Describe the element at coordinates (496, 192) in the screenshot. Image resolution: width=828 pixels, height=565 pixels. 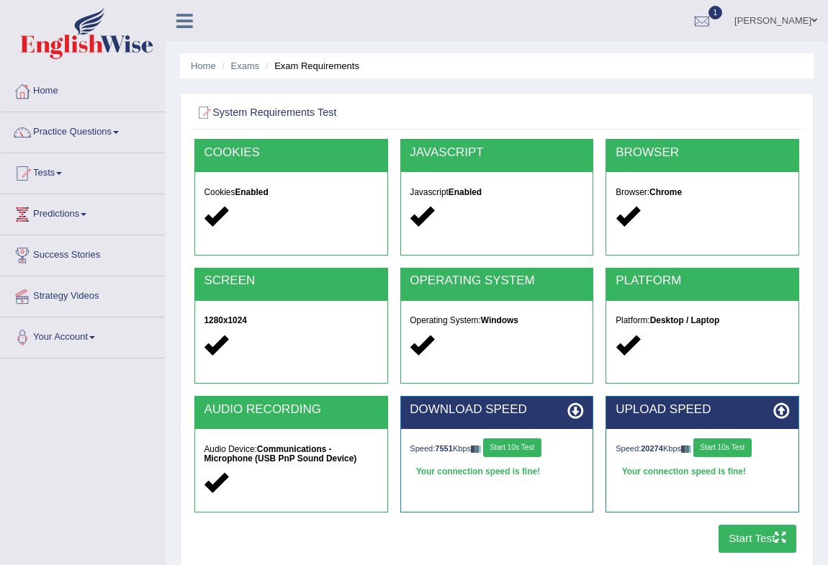
I see `h5: Javascript` at that location.